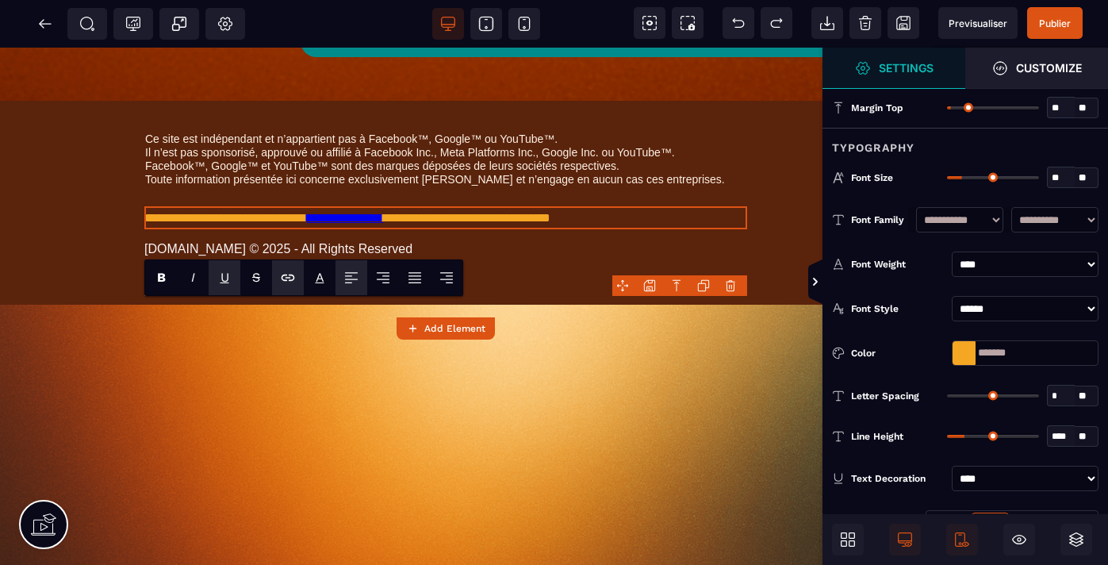 Image resolution: width=1108 pixels, height=565 pixels. What do you see at coordinates (224, 278) in the screenshot?
I see `span: Underline` at bounding box center [224, 278].